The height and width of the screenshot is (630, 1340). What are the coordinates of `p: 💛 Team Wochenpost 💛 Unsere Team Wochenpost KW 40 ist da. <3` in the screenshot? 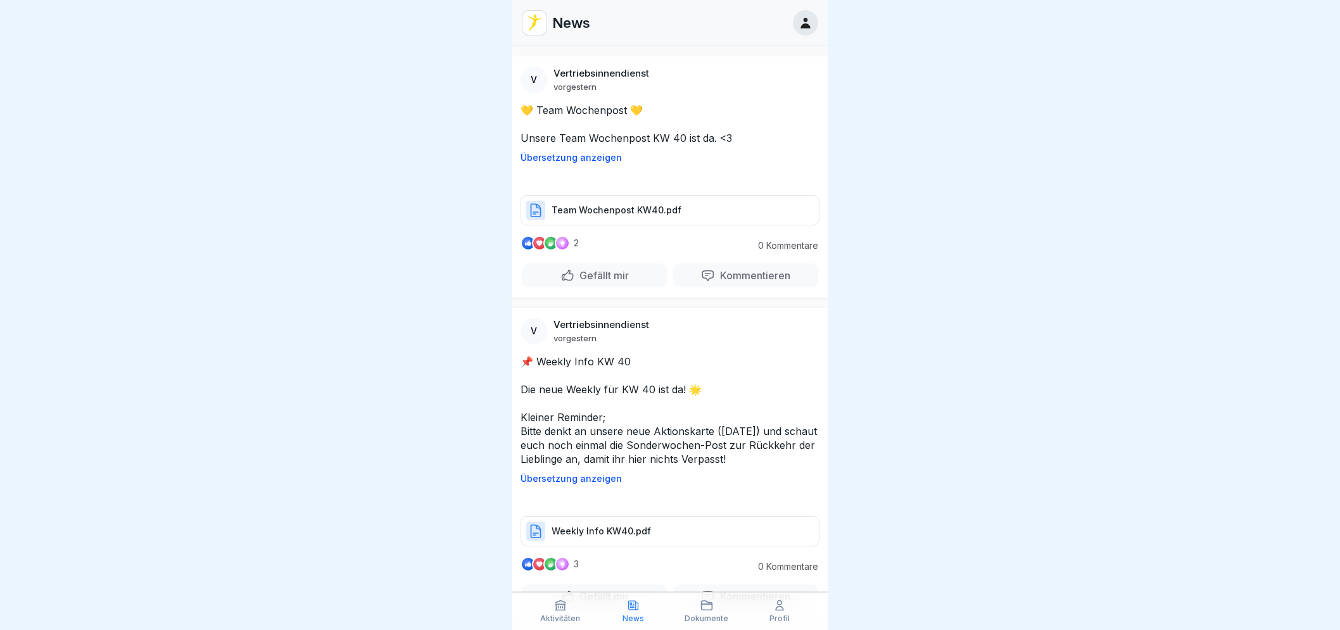 It's located at (670, 124).